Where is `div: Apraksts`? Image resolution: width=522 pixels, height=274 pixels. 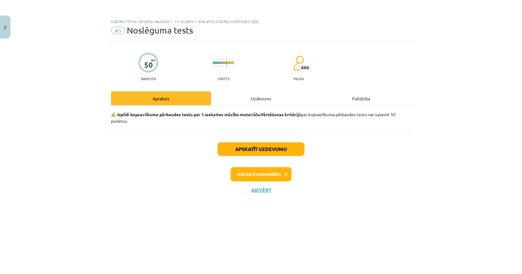 div: Apraksts is located at coordinates (161, 98).